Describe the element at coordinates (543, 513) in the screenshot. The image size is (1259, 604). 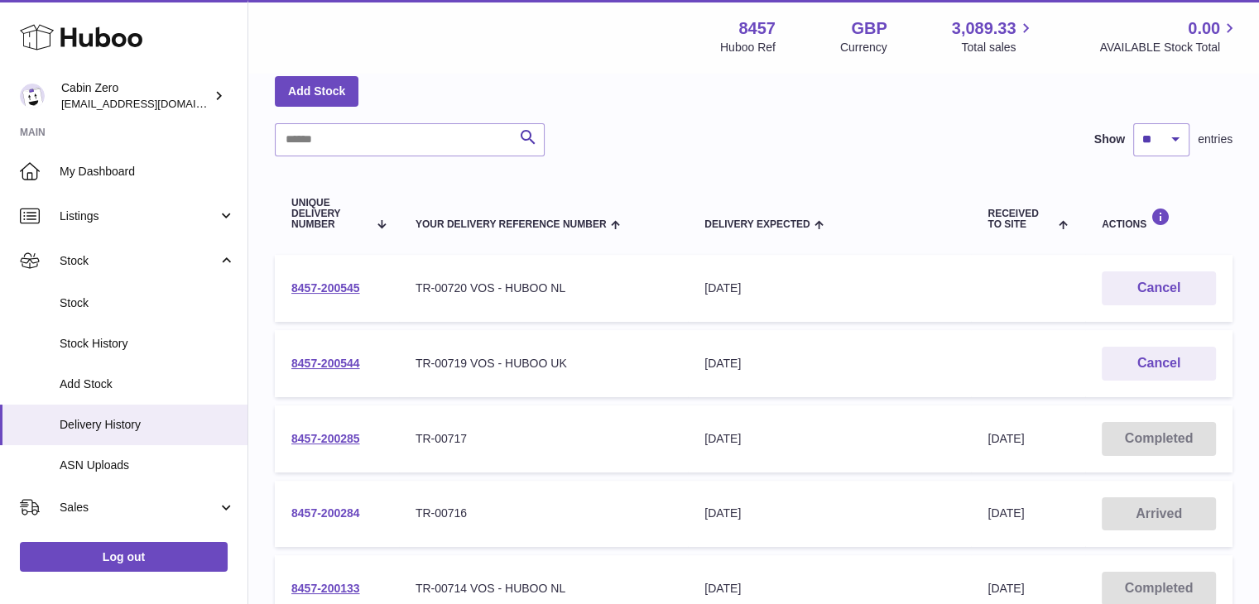
I see `div: TR-00716` at that location.